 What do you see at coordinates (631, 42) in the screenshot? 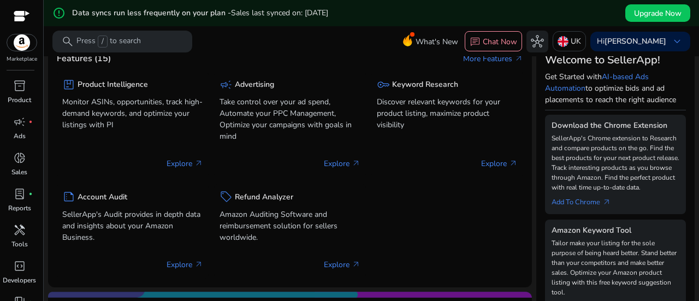
I see `p: Hi` at bounding box center [631, 42].